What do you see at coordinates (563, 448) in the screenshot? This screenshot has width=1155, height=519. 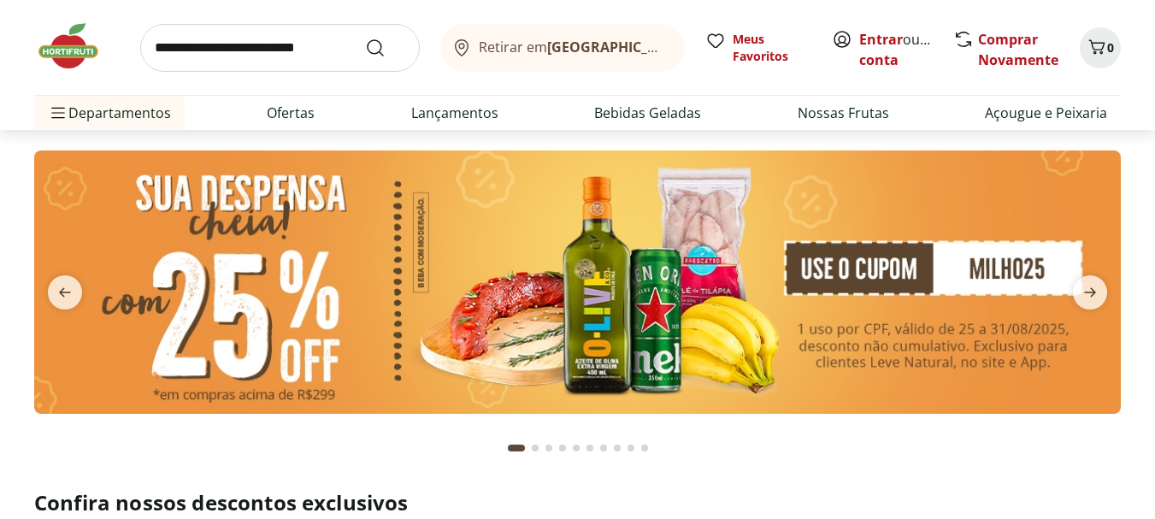 I see `button: Go to page 4 from fs-carousel` at bounding box center [563, 448].